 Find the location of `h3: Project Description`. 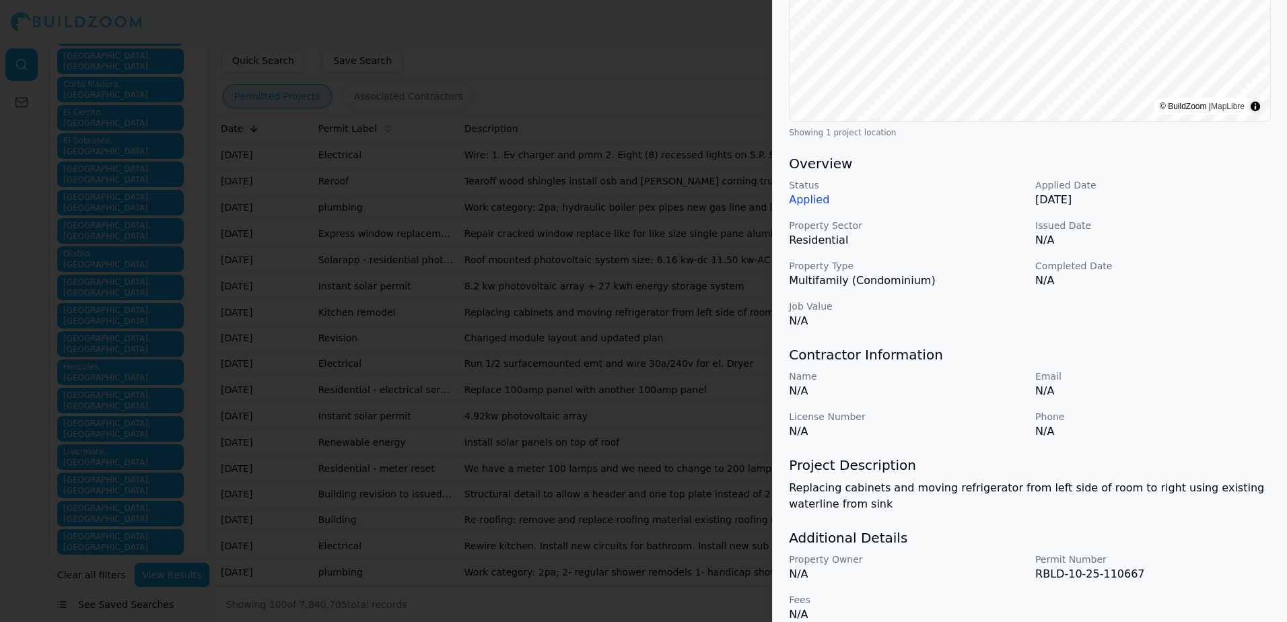

h3: Project Description is located at coordinates (1030, 465).